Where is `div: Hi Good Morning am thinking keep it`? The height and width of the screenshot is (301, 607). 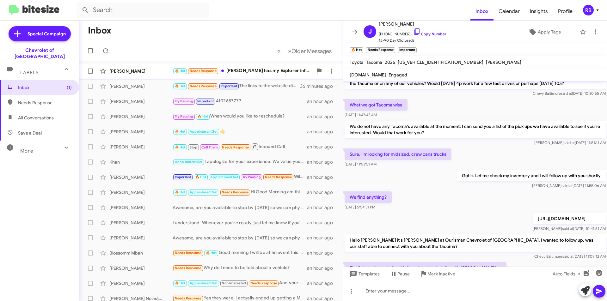
div: Hi Good Morning am thinking keep it is located at coordinates (240, 192).